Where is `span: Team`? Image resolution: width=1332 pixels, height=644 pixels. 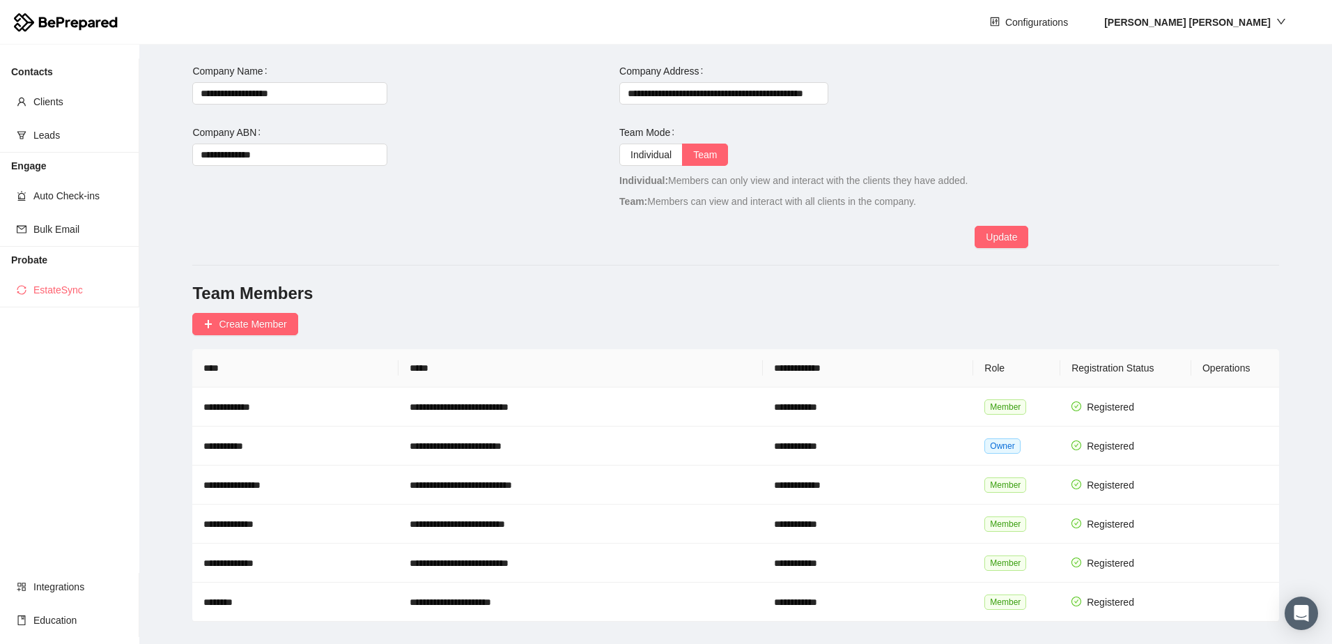 span: Team is located at coordinates (705, 155).